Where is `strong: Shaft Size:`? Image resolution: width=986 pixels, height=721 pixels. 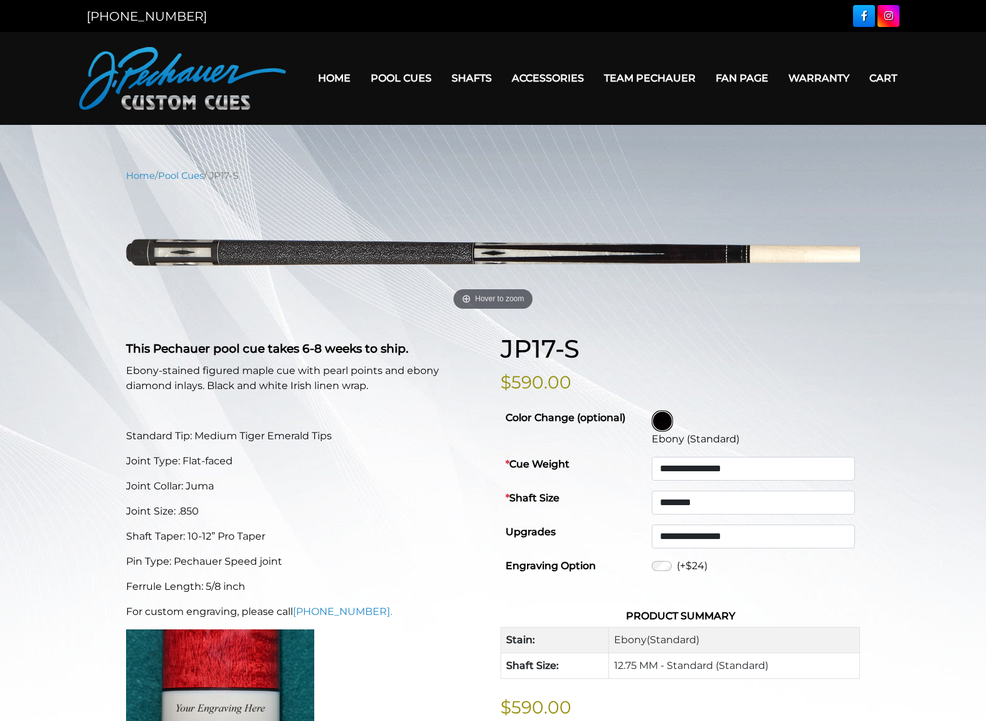
strong: Shaft Size: is located at coordinates (532, 665).